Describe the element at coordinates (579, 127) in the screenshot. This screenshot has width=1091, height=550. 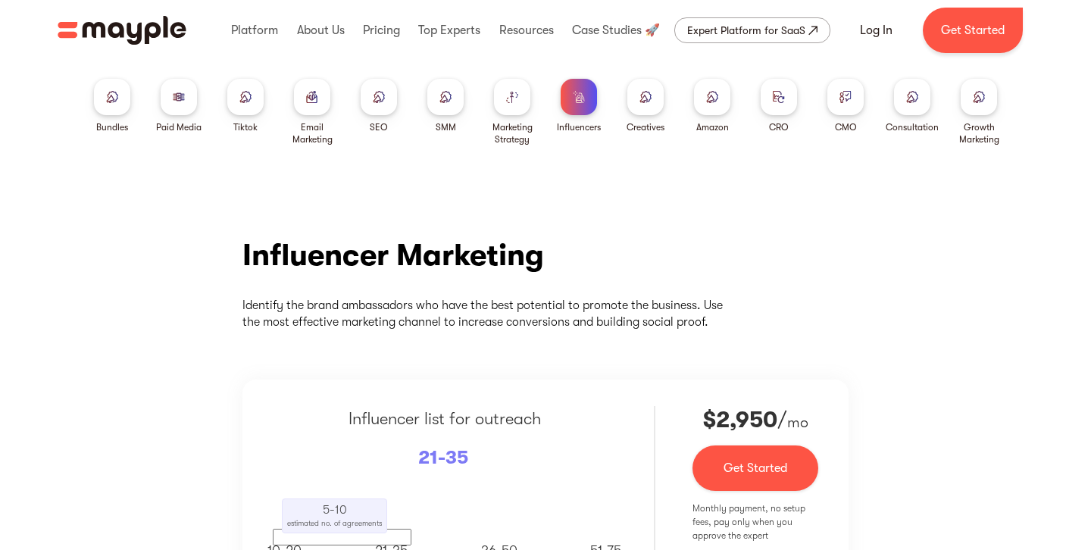
I see `div: Influencers` at that location.